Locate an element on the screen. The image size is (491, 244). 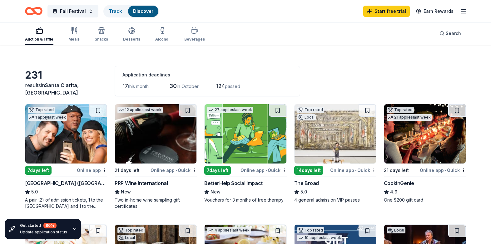
div: Snacks is located at coordinates (101, 39).